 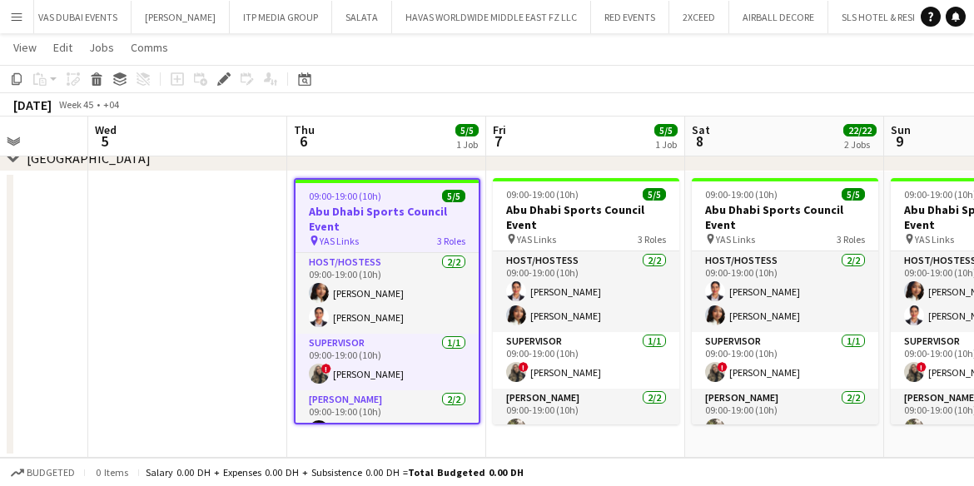 What do you see at coordinates (896, 17) in the screenshot?
I see `button: SLS HOTEL & RESIDENCES` at bounding box center [896, 17].